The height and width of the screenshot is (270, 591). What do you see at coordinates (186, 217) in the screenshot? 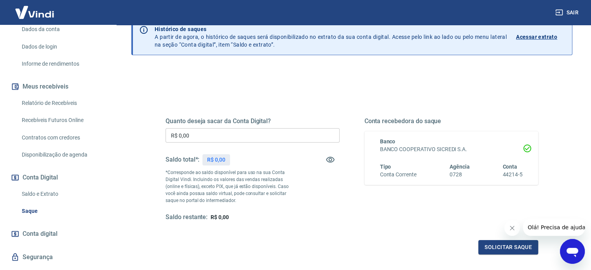
I see `h5: Saldo restante:` at bounding box center [186, 217].